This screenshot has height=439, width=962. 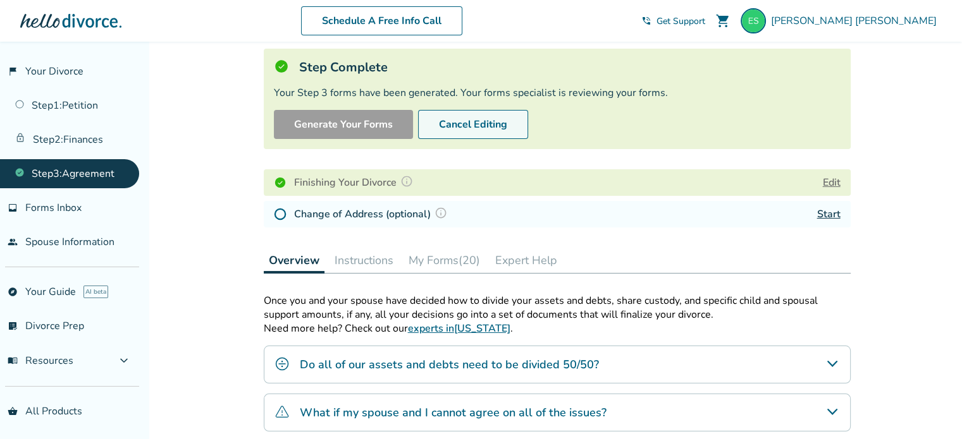 What do you see at coordinates (343, 67) in the screenshot?
I see `h5: Step Complete` at bounding box center [343, 67].